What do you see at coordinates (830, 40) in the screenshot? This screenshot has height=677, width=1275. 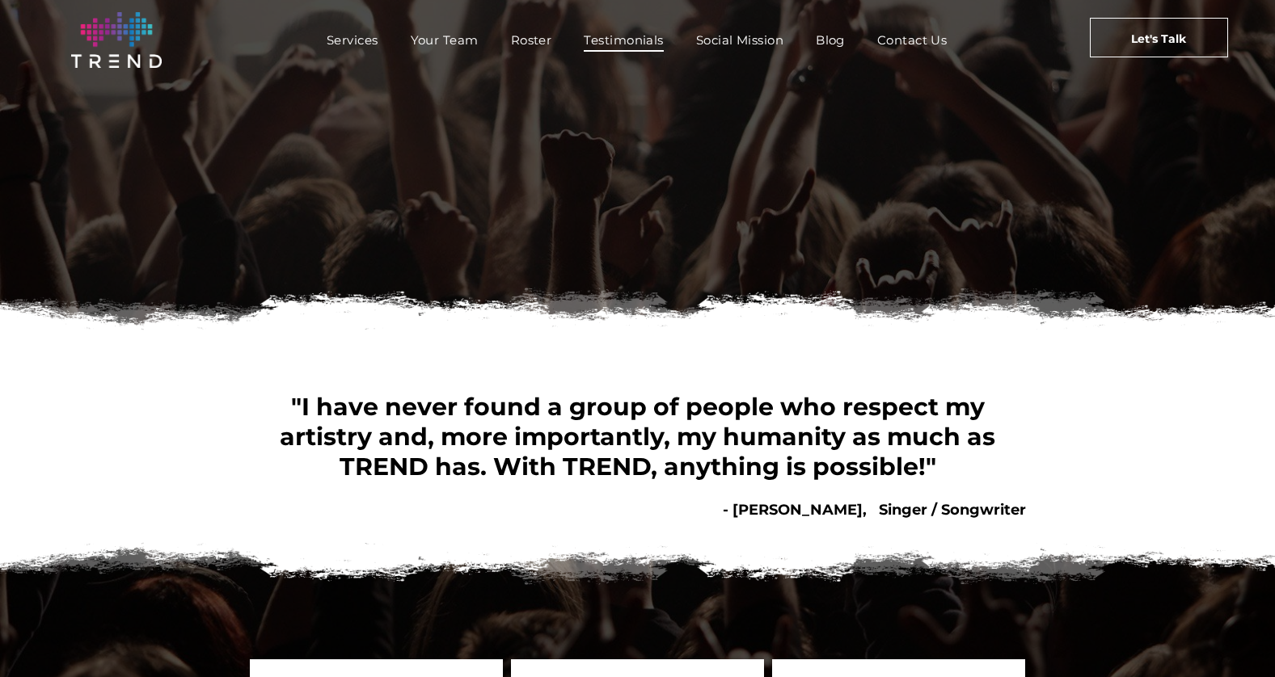 I see `a: Blog` at bounding box center [830, 40].